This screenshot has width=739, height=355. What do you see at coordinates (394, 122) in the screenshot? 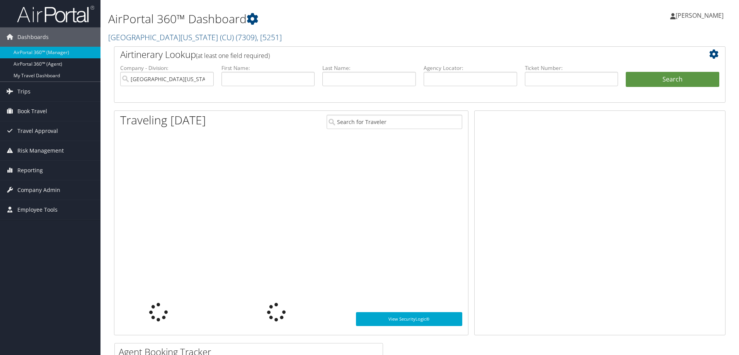
I see `input: Search for Traveler` at bounding box center [394, 122].